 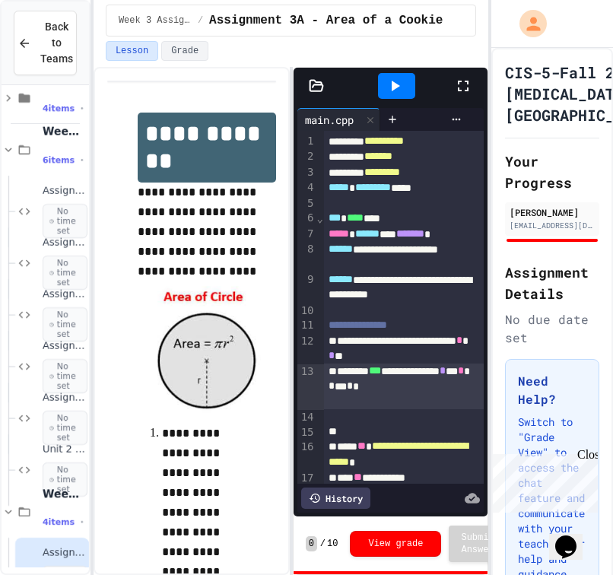 I want to click on h2: Your Progress, so click(x=552, y=172).